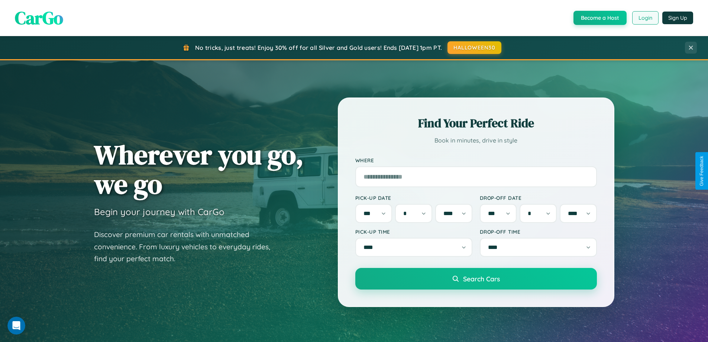  I want to click on label: Drop-off Date, so click(538, 197).